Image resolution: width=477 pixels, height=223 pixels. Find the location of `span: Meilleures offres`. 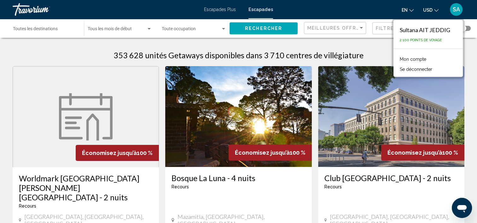

span: Meilleures offres is located at coordinates (335, 28).